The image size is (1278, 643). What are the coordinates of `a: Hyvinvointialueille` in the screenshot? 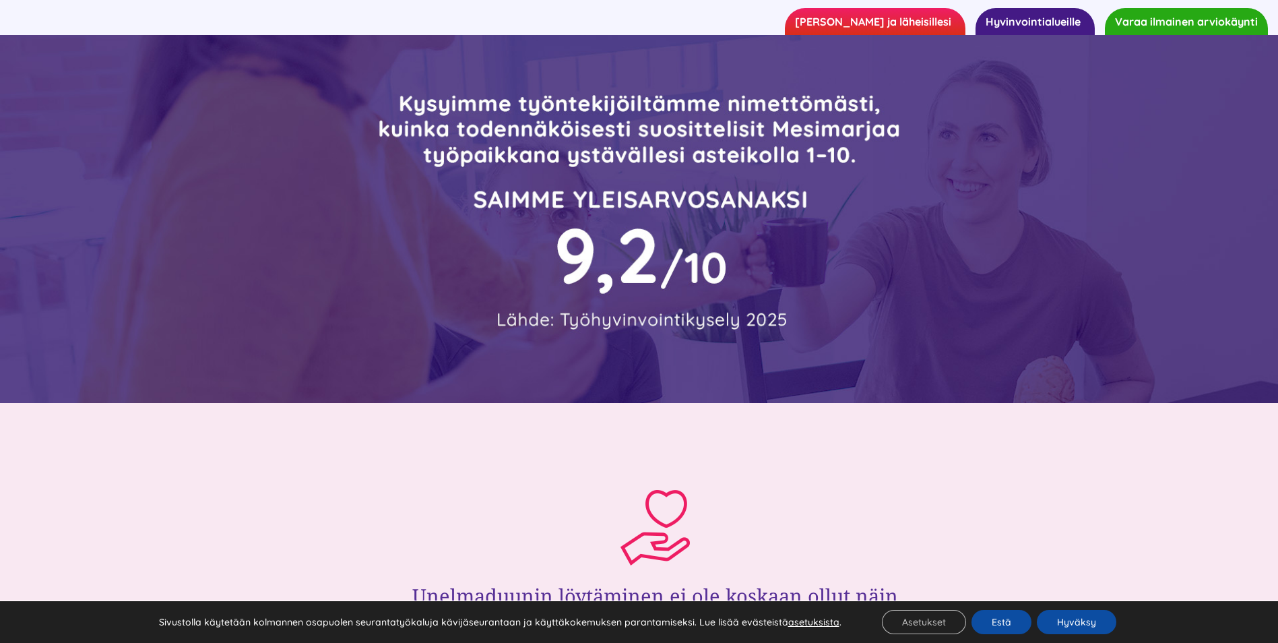 It's located at (1035, 22).